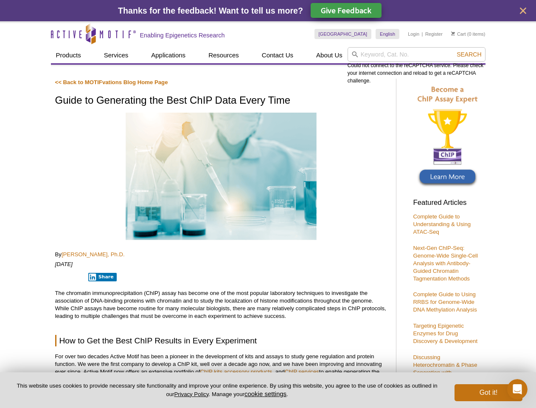 The height and width of the screenshot is (408, 536). What do you see at coordinates (221, 101) in the screenshot?
I see `h1: Guide to Generating the Best ChIP Data Every Time` at bounding box center [221, 101].